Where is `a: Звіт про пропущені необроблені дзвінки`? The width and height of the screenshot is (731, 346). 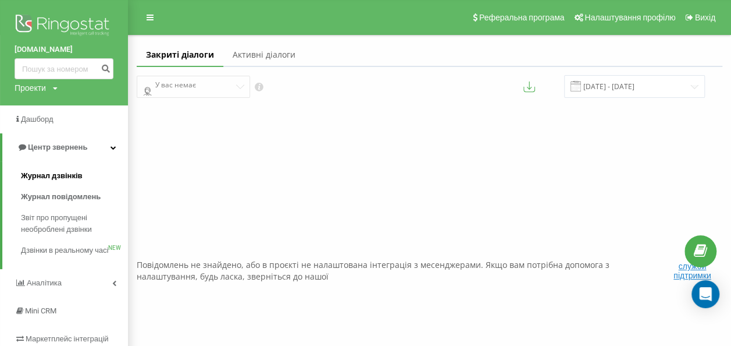
a: Звіт про пропущені необроблені дзвінки is located at coordinates (74, 223).